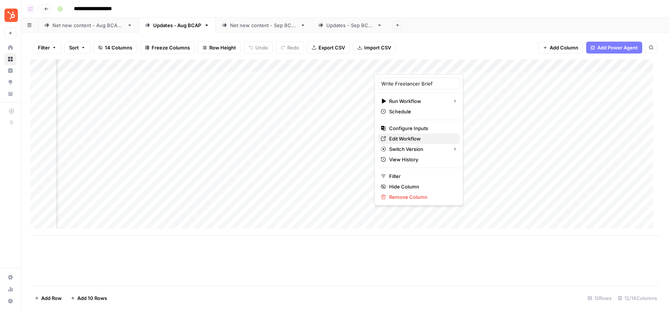 The width and height of the screenshot is (669, 310). Describe the element at coordinates (119, 48) in the screenshot. I see `span: 14 Columns` at that location.